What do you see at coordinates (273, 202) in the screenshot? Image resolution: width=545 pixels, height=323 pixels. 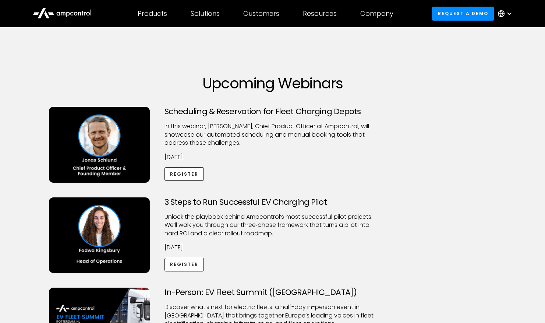 I see `h3: 3 Steps to Run Successful EV Charging Pilot` at bounding box center [273, 202].